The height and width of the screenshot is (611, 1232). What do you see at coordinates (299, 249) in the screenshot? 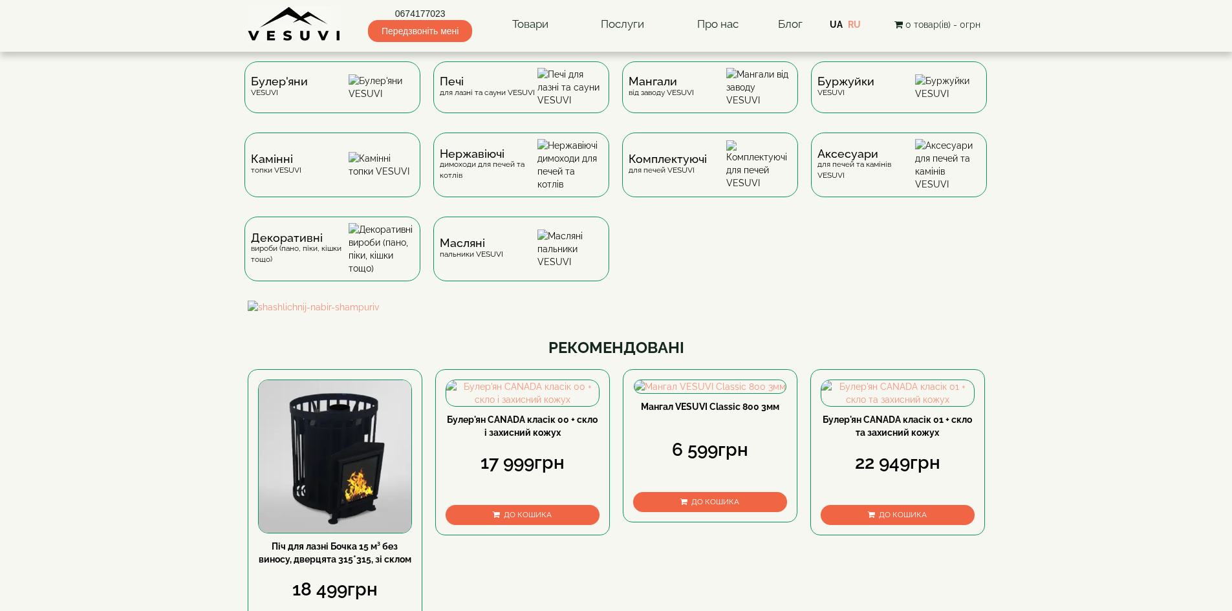
I see `div: вироби (пано, піки, кішки тощо)` at bounding box center [299, 249].